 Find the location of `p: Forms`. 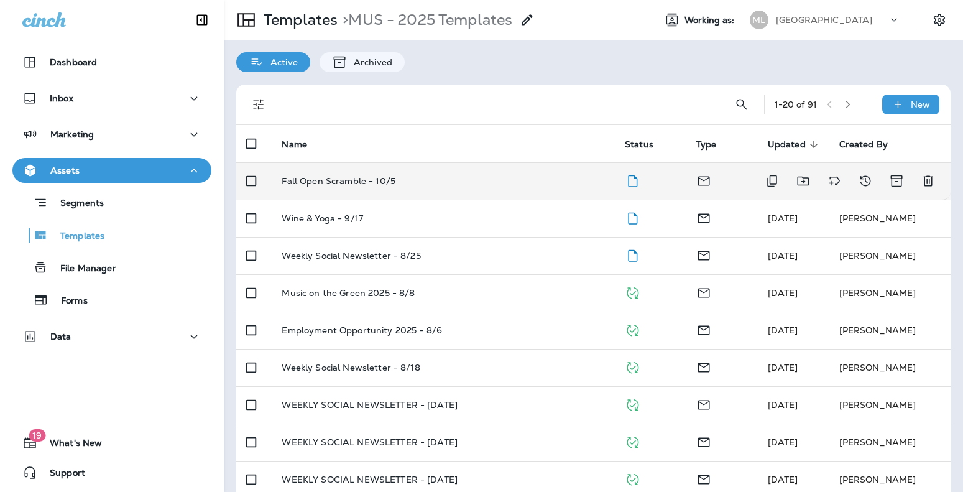

p: Forms is located at coordinates (68, 301).